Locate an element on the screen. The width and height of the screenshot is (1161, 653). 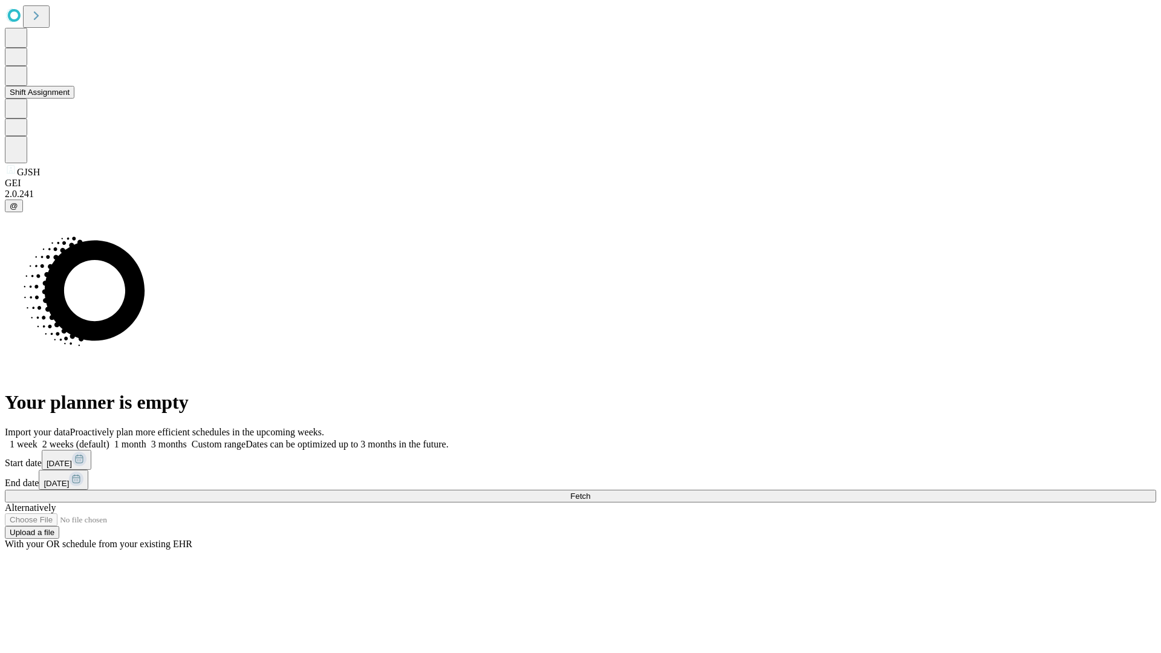
span: Proactively plan more efficient schedules in the upcoming weeks. is located at coordinates (197, 432).